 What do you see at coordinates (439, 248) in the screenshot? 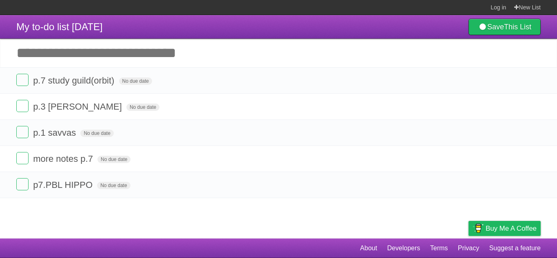
I see `a: Terms` at bounding box center [439, 248].